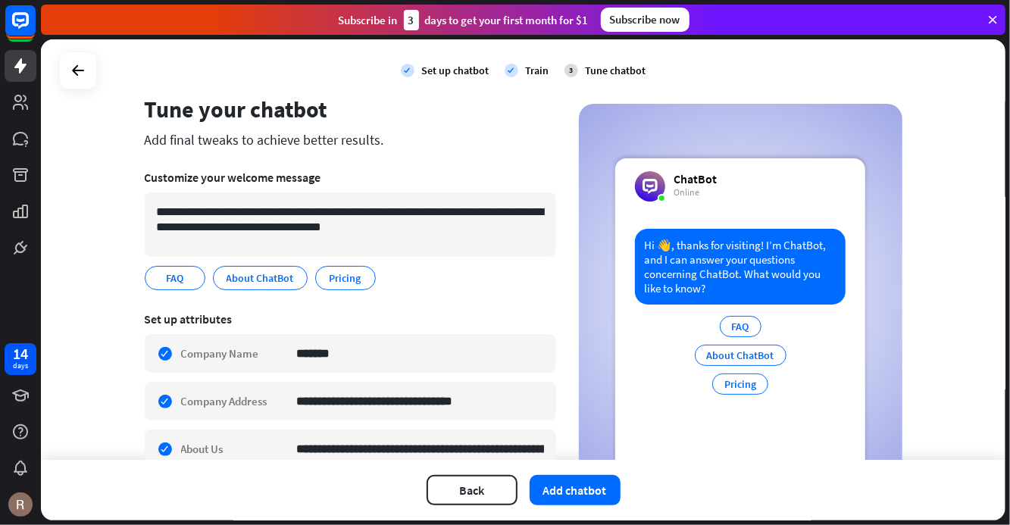 The width and height of the screenshot is (1010, 525). I want to click on div: Tune chatbot, so click(616, 70).